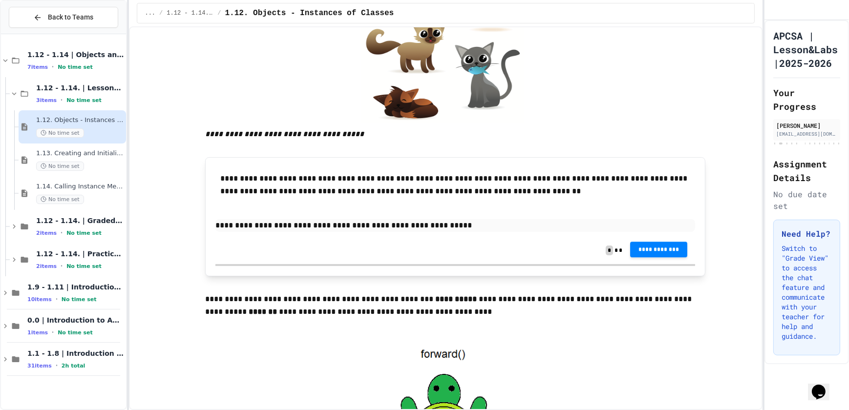 The image size is (849, 410). Describe the element at coordinates (80, 187) in the screenshot. I see `span: 1.14. Calling Instance Methods` at that location.